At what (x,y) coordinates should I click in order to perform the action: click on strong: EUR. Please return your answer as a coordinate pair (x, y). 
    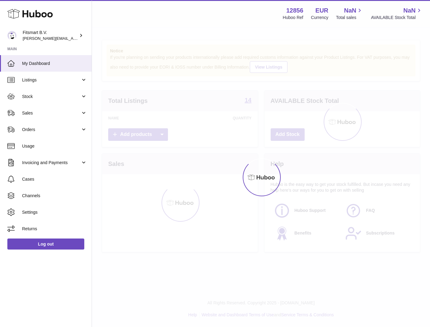
    Looking at the image, I should click on (322, 10).